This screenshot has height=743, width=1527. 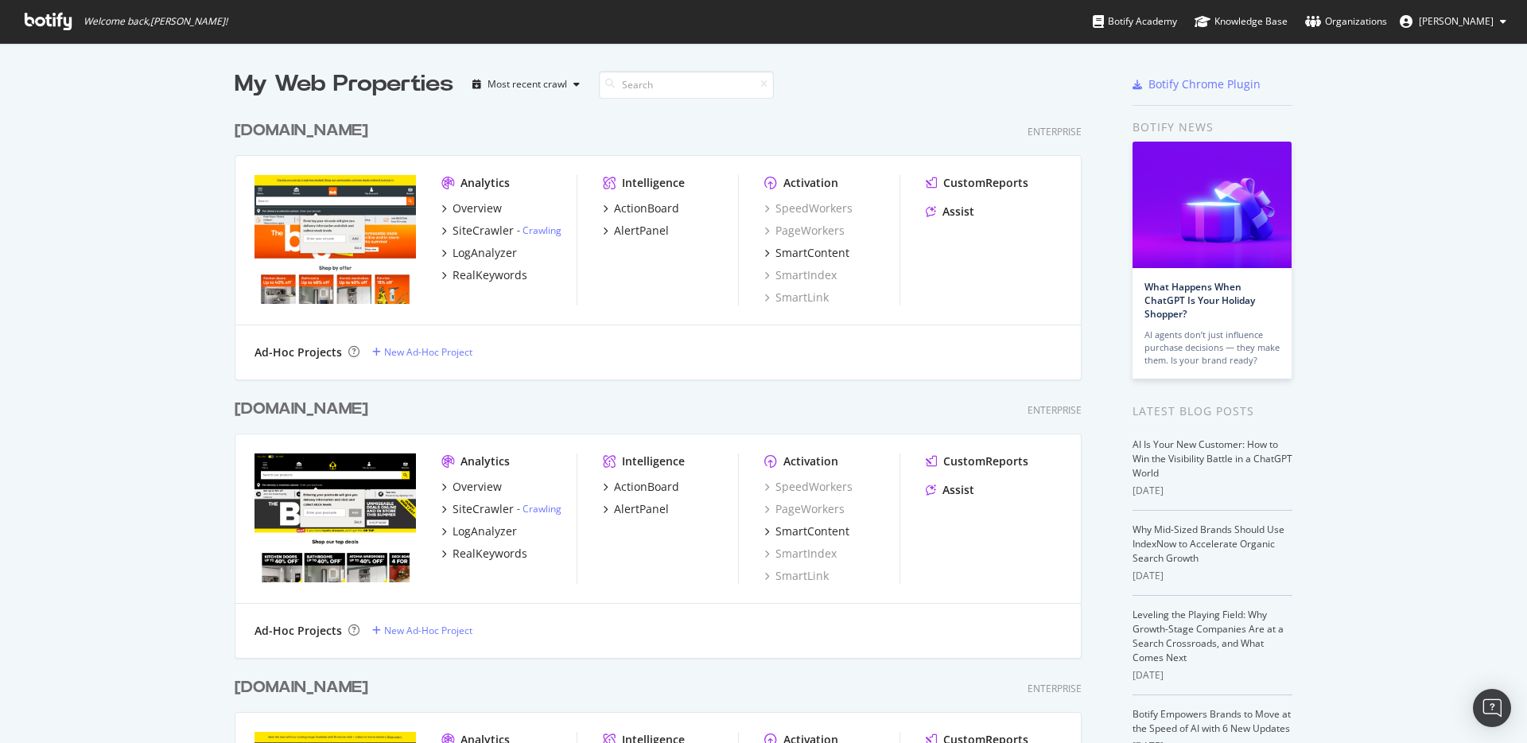 I want to click on a: Leveling the Playing Field: Why Growth-Stage Companies Are at a Search Crossroads, and What Comes..., so click(x=1208, y=635).